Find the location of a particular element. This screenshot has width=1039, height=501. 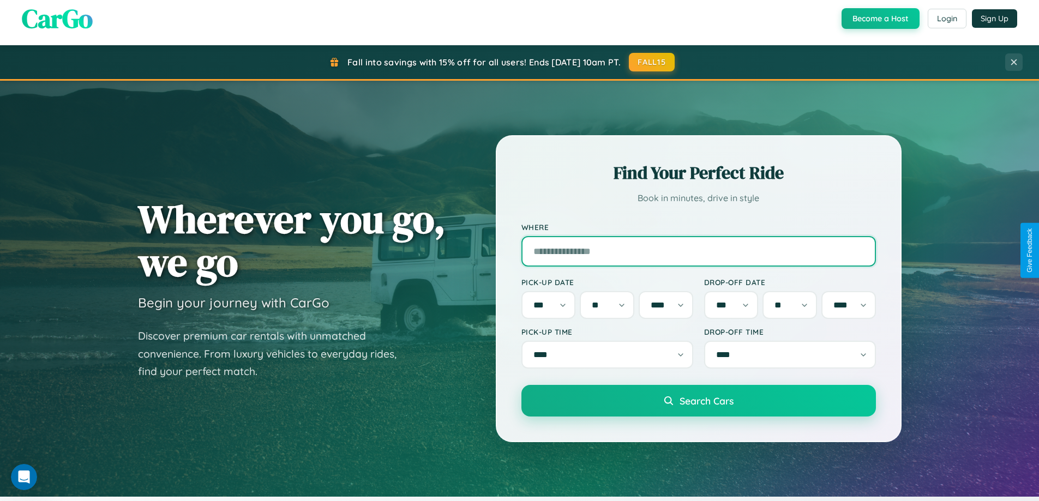

h3: Begin your journey with CarGo is located at coordinates (233, 303).